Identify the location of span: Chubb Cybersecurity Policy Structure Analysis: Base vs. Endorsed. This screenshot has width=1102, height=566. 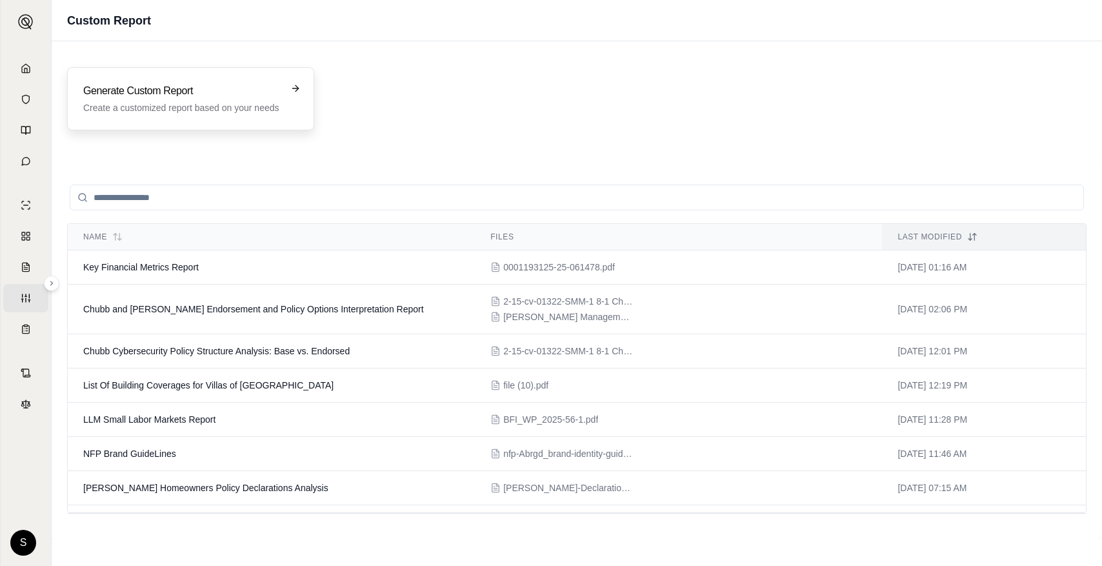
(216, 351).